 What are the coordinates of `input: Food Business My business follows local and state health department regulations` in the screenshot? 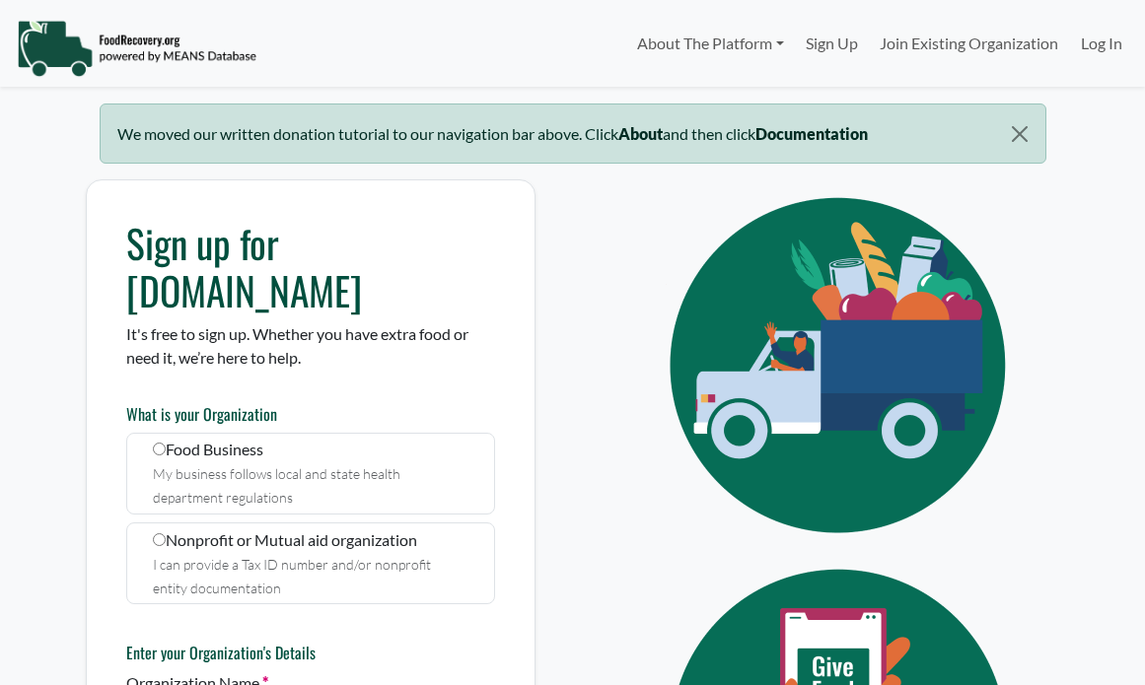 It's located at (159, 449).